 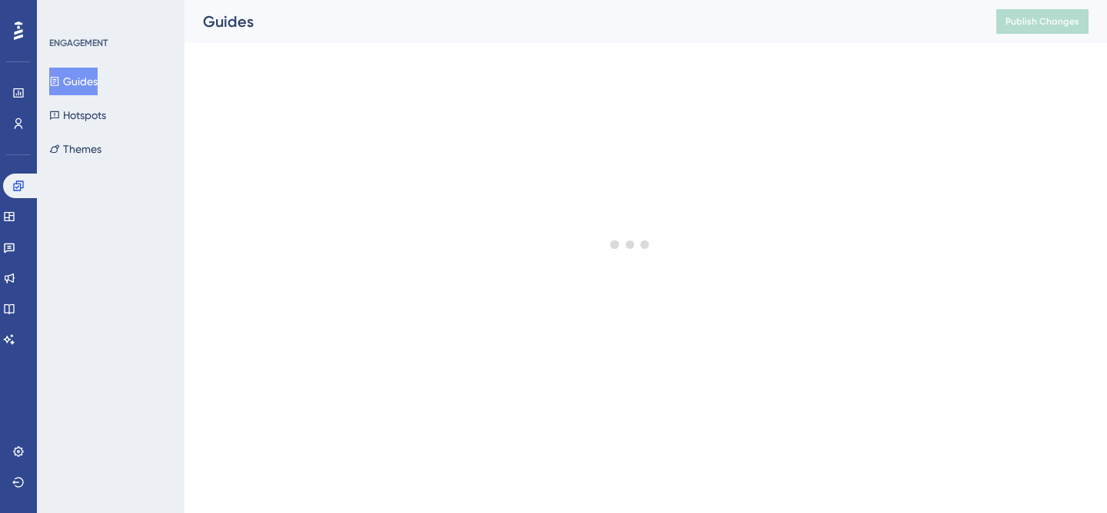 What do you see at coordinates (75, 149) in the screenshot?
I see `button: Themes` at bounding box center [75, 149].